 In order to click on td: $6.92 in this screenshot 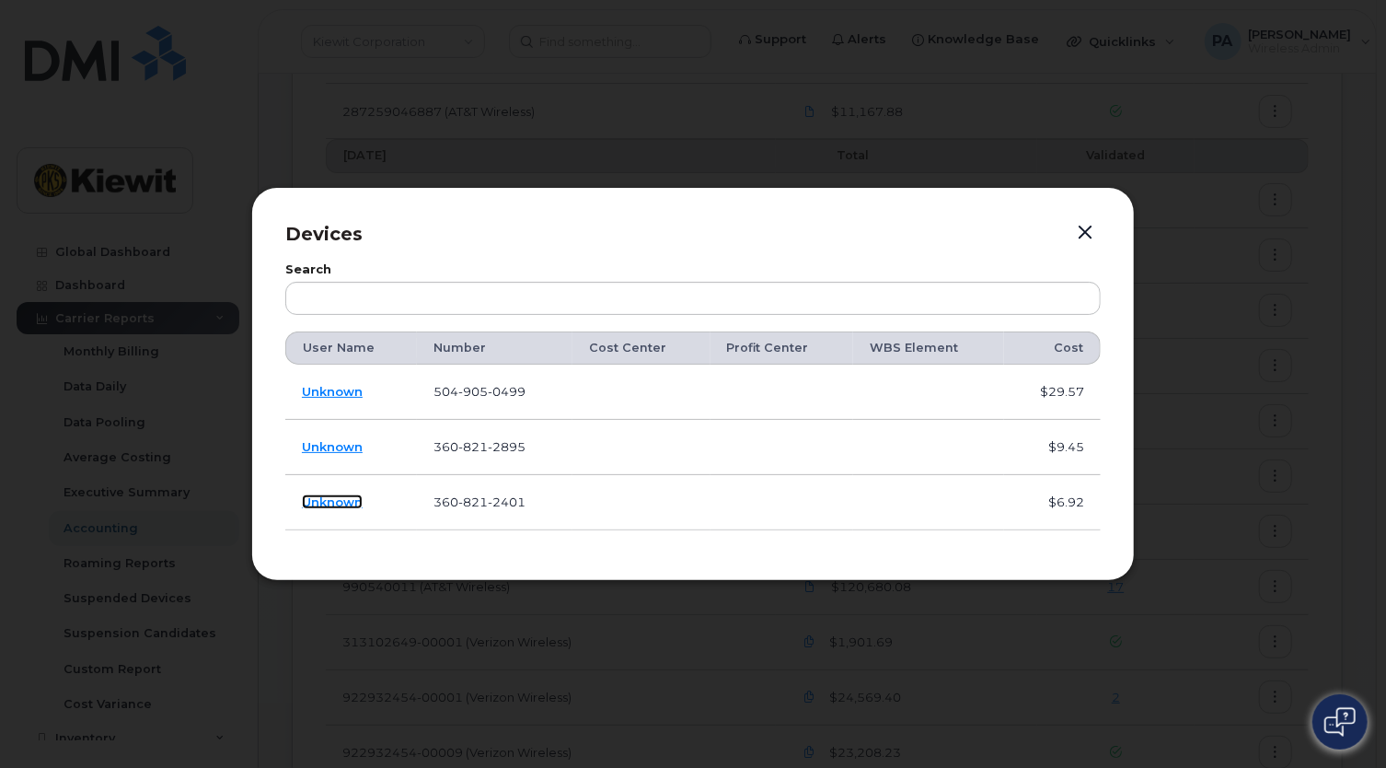, I will do `click(1052, 502)`.